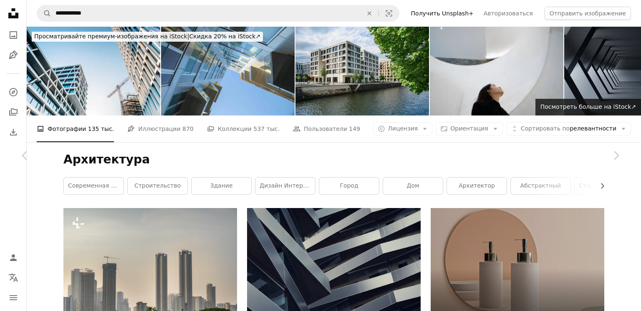 This screenshot has width=641, height=311. I want to click on font: Лицензия, so click(402, 128).